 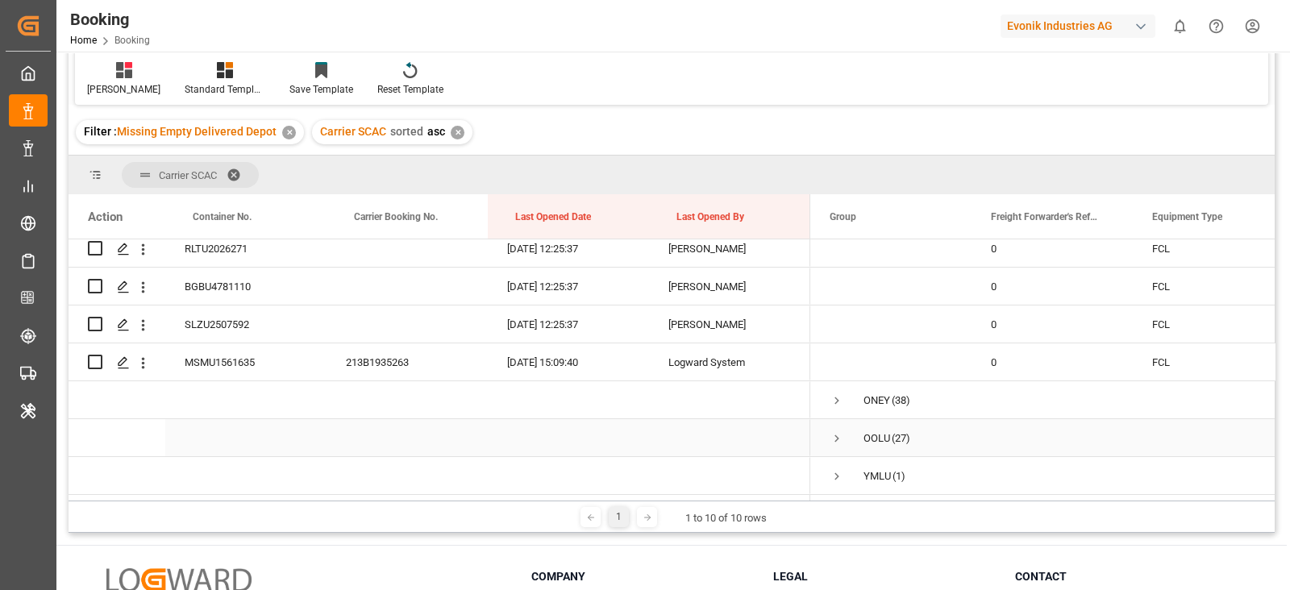 What do you see at coordinates (396, 217) in the screenshot?
I see `span: Carrier Booking No.` at bounding box center [396, 217].